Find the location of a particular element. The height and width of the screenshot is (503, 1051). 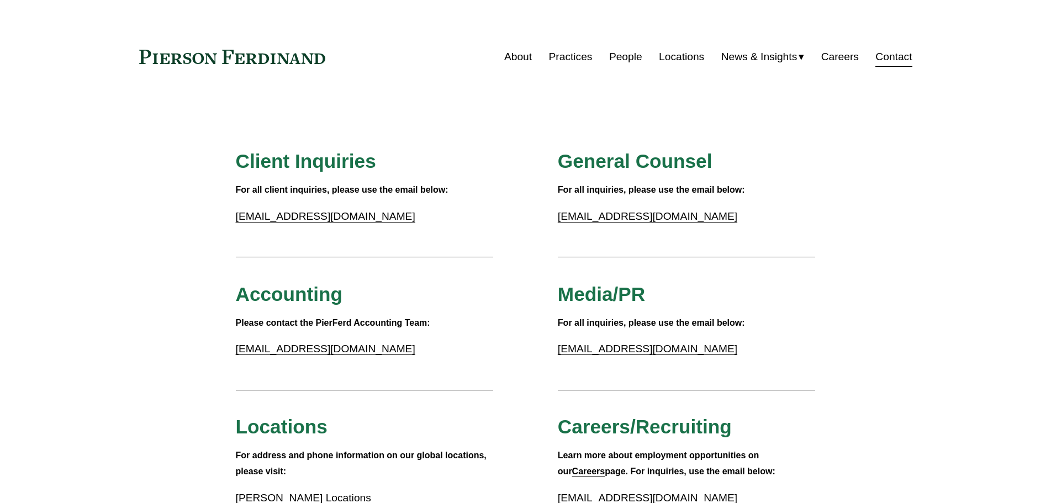

a: Locations is located at coordinates (682, 57).